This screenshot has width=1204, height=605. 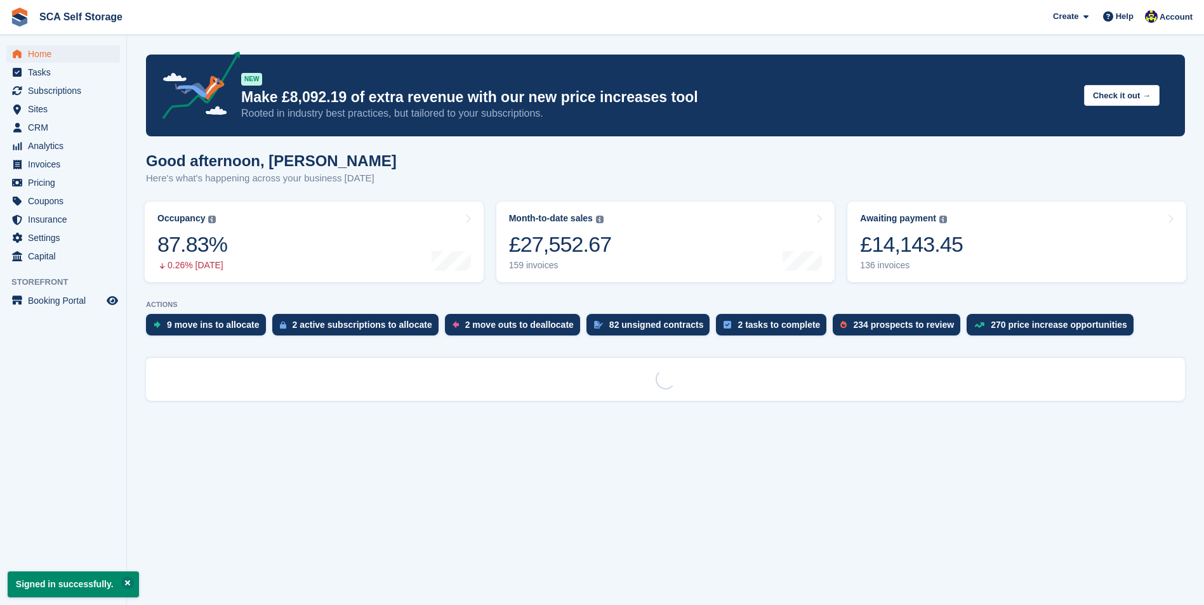 I want to click on span: Pricing, so click(x=66, y=183).